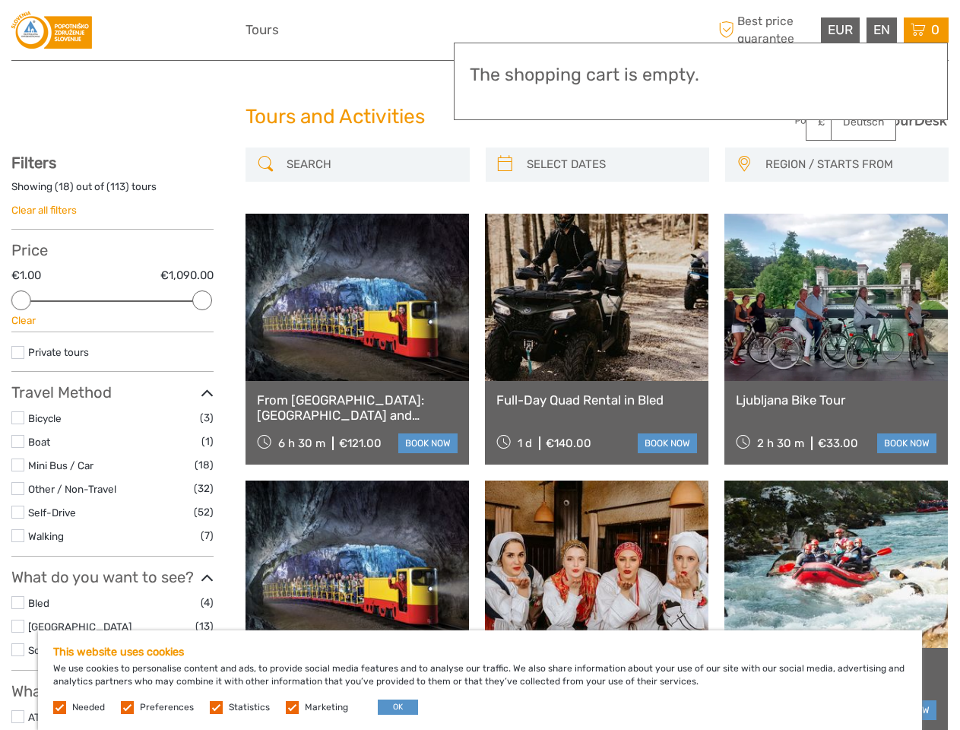 Image resolution: width=960 pixels, height=730 pixels. Describe the element at coordinates (836, 400) in the screenshot. I see `a: Ljubljana Bike Tour` at that location.